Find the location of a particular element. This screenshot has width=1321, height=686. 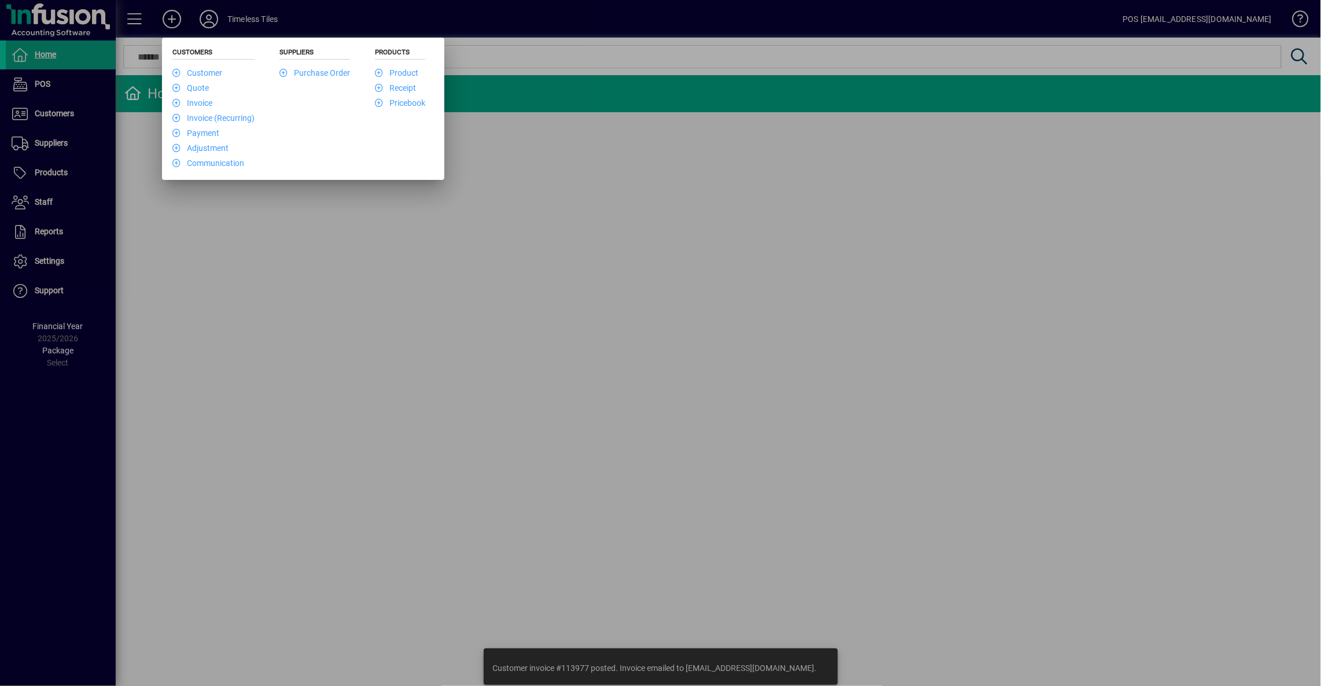

a: Quote is located at coordinates (190, 88).